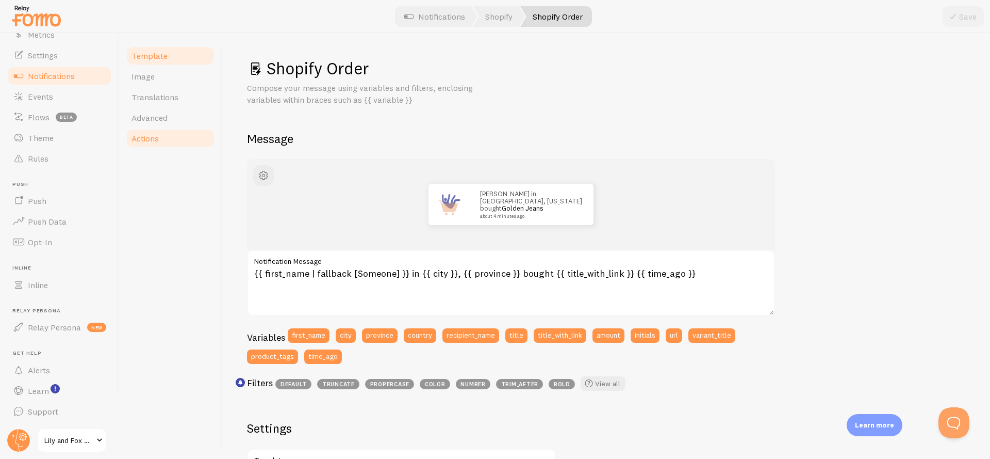  I want to click on h2: Message, so click(606, 138).